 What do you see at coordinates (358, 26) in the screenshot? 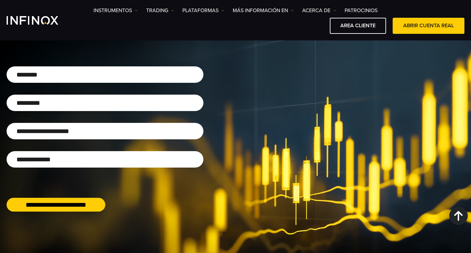
I see `a: AREA CLIENTE` at bounding box center [358, 26].